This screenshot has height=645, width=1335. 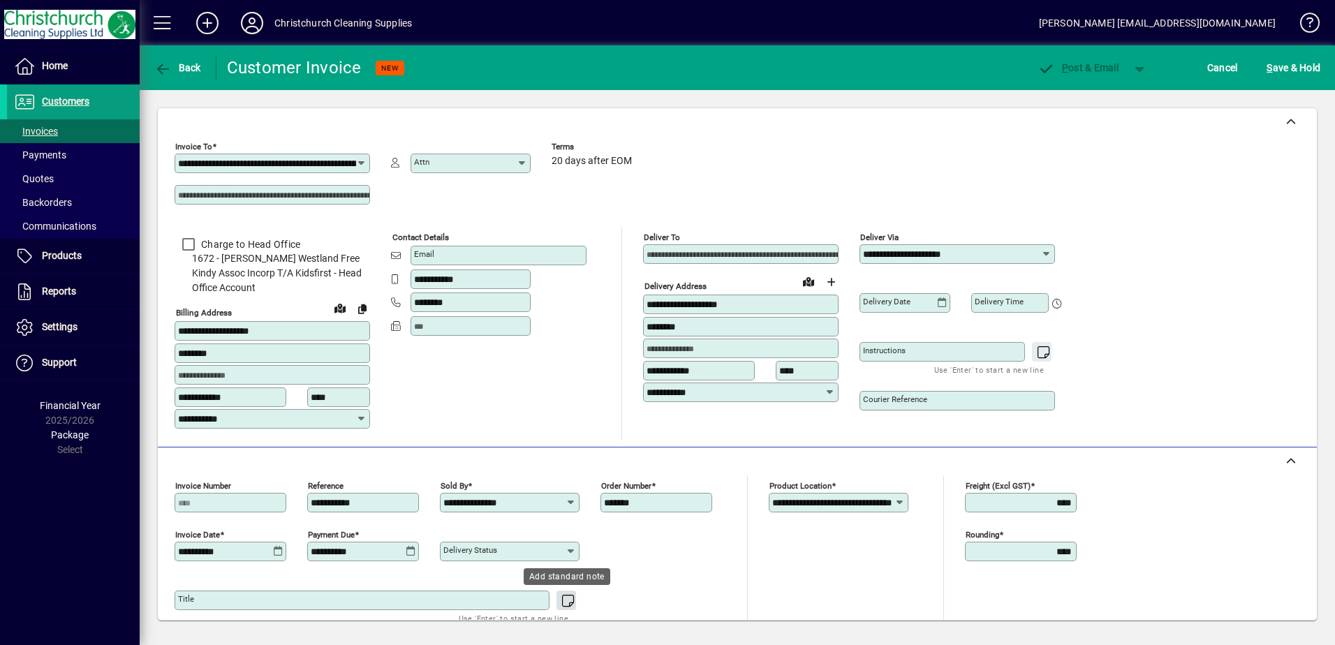 What do you see at coordinates (73, 292) in the screenshot?
I see `a: Reports` at bounding box center [73, 292].